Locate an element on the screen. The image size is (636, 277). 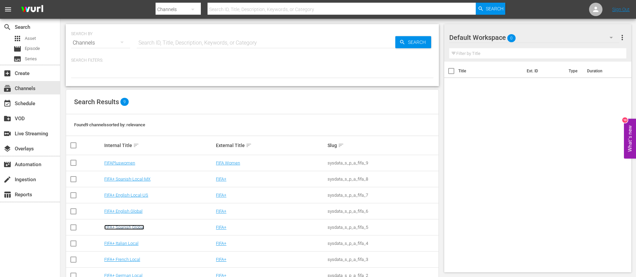
div: sysdata_s_p_a_fifa_7 is located at coordinates (382, 195).